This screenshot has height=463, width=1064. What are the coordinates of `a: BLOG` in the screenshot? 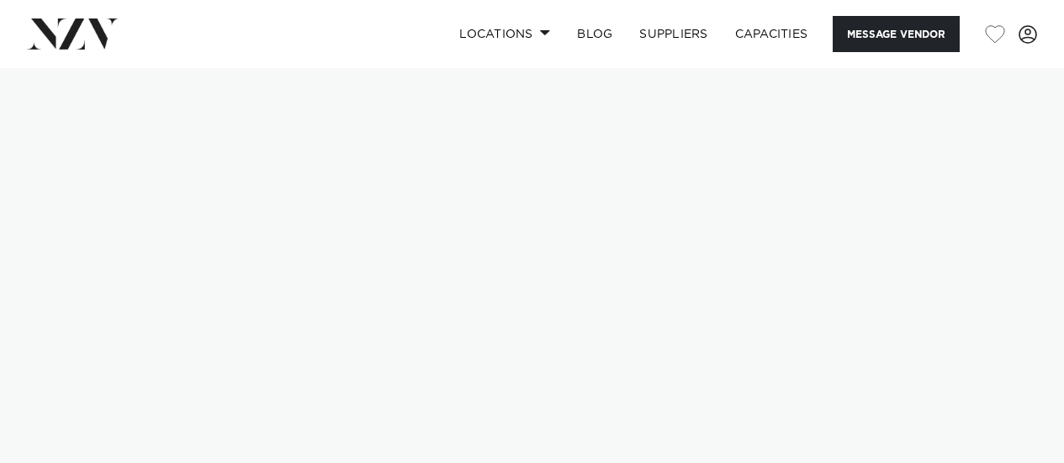 It's located at (595, 34).